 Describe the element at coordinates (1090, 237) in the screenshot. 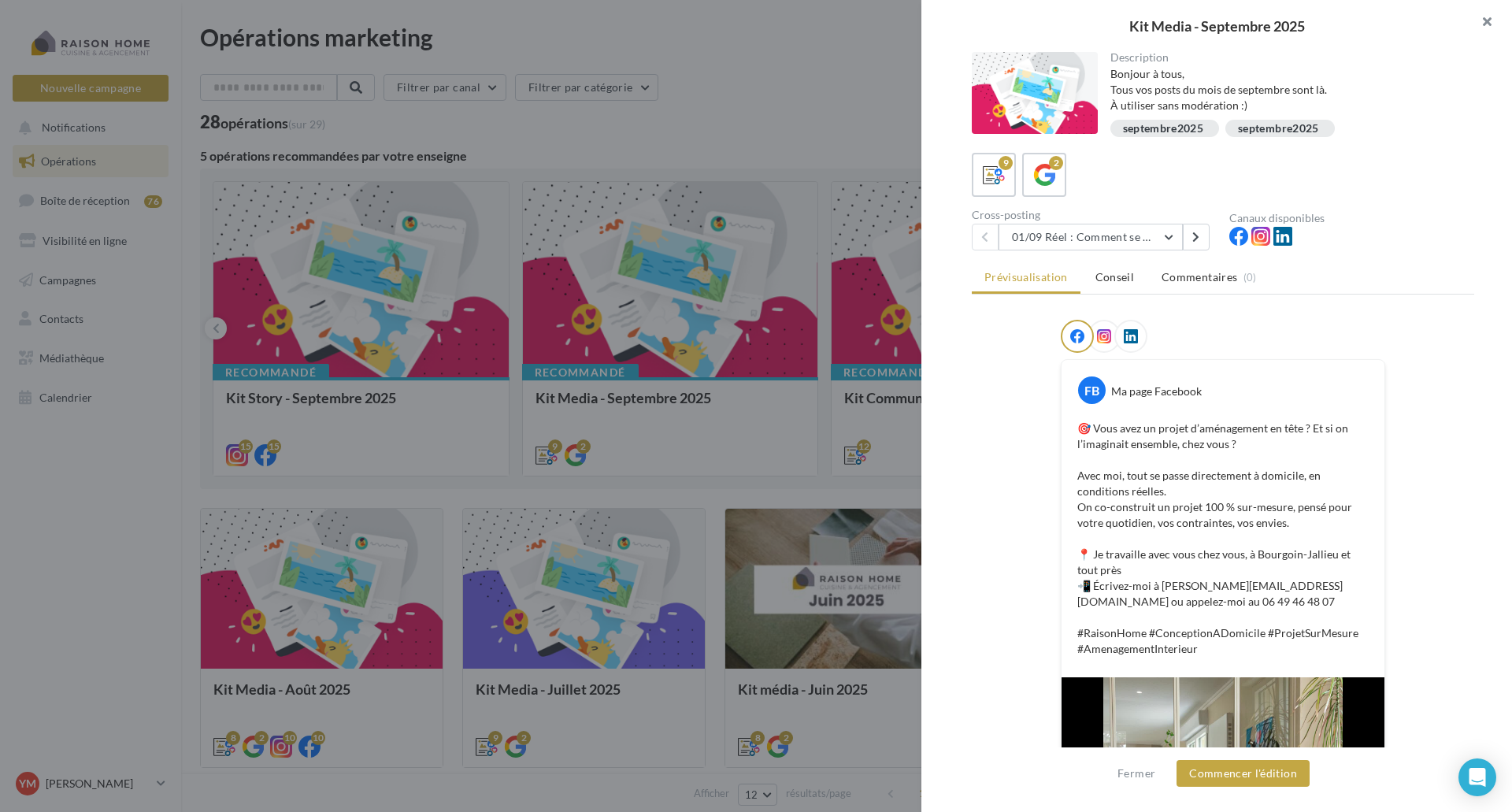

I see `button: 01/09 Réel : Comment se passe un projet Raison Home ?` at that location.